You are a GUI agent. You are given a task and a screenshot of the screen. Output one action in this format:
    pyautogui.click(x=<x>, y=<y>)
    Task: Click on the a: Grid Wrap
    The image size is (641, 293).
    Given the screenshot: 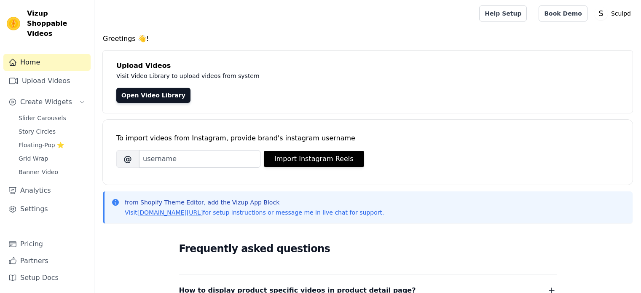 What is the action you would take?
    pyautogui.click(x=52, y=158)
    